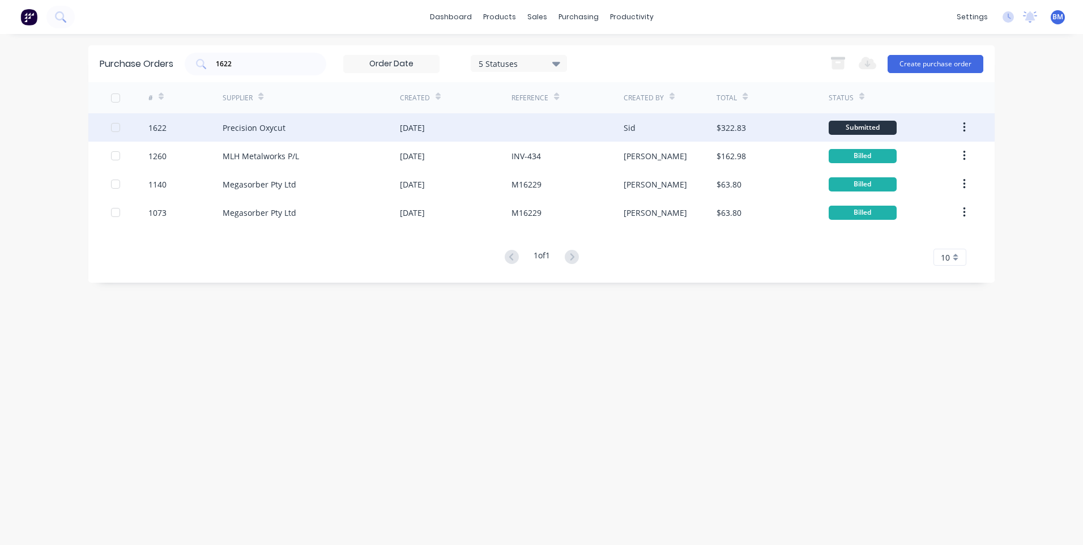  What do you see at coordinates (157, 212) in the screenshot?
I see `div: 1073` at bounding box center [157, 212].